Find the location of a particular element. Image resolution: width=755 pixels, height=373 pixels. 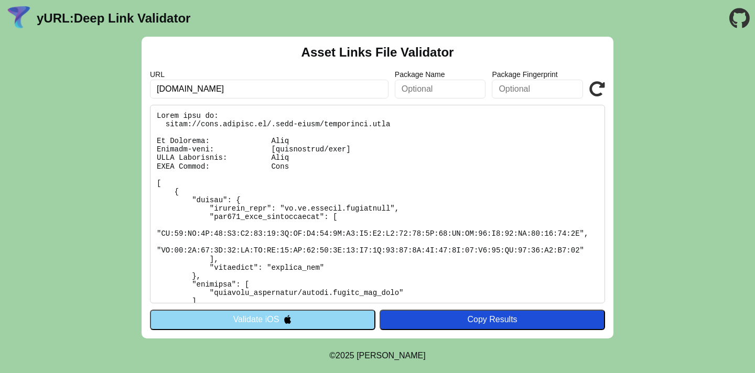

pre: Lorem ipsu do: sitam://cons.adipisc.el/.sedd-eiusm/temporinci.utla Et Dolorema: Aliq Enimadm-veni... is located at coordinates (378, 204).